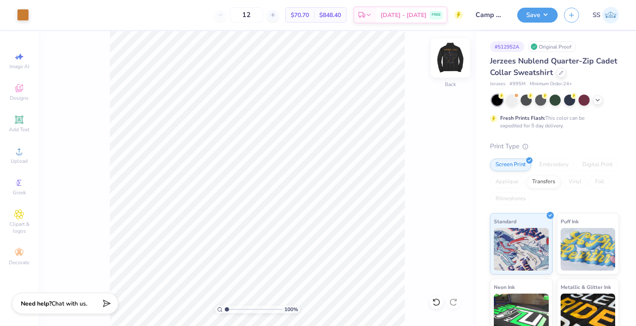  Describe the element at coordinates (586, 287) in the screenshot. I see `span: Metallic & Glitter Ink` at that location.